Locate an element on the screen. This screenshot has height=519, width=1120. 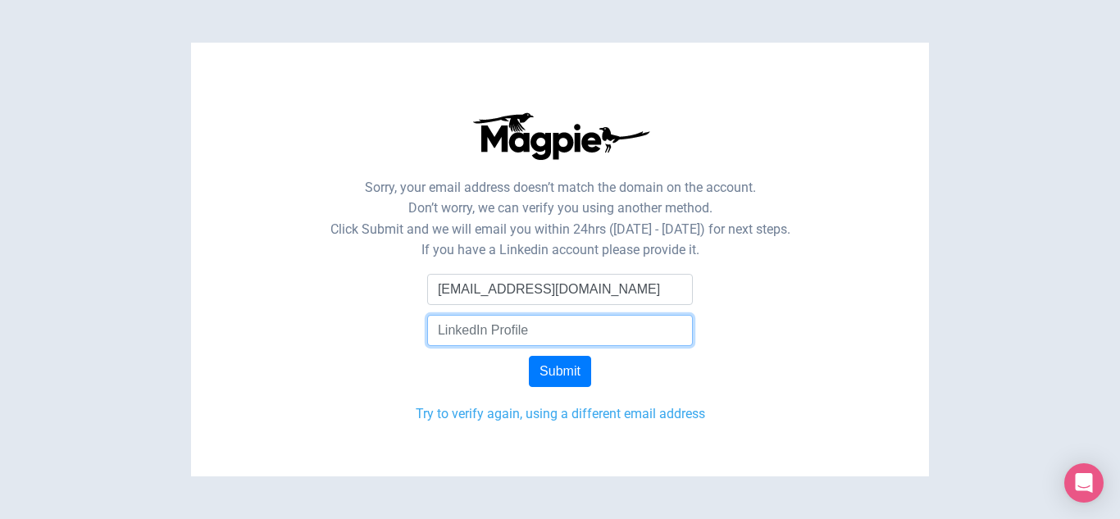
input: Email is located at coordinates (560, 289).